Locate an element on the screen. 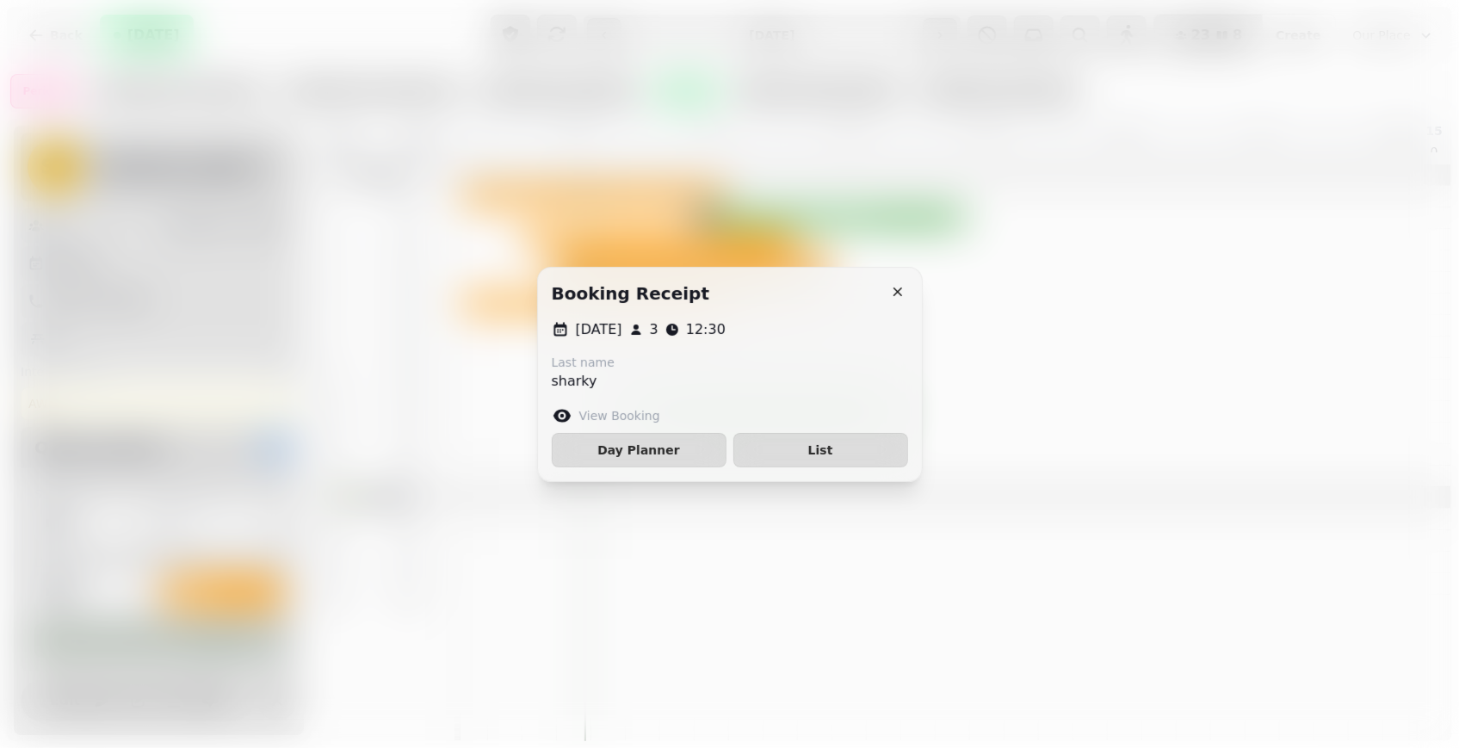  h2: Booking receipt is located at coordinates (631, 294).